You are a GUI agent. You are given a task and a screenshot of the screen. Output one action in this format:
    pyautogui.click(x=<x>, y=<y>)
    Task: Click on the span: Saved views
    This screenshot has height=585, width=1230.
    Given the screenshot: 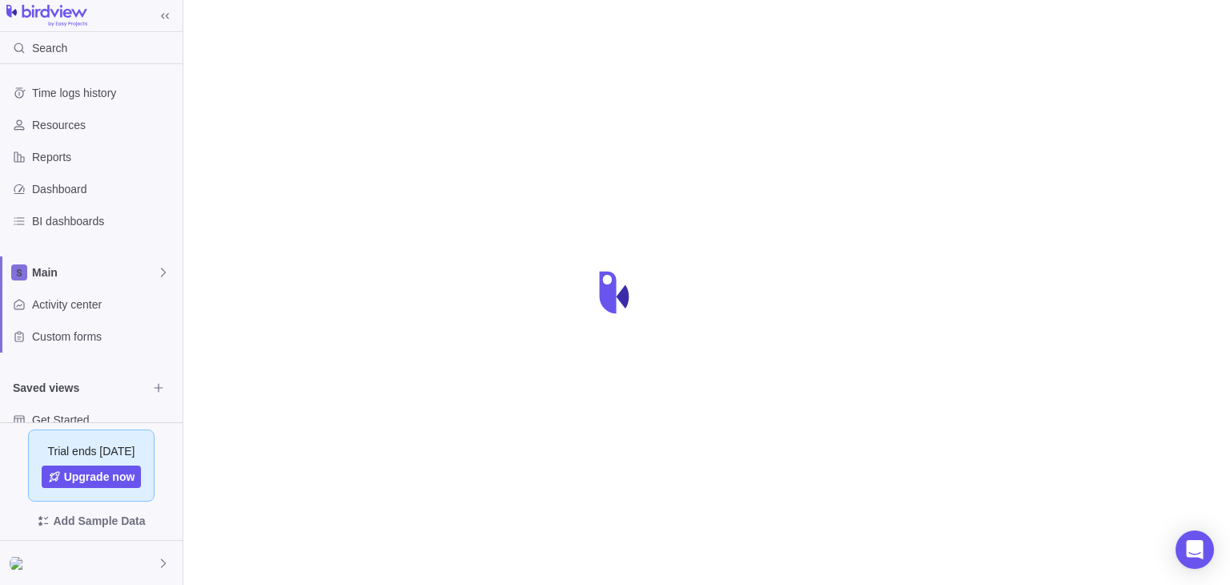 What is the action you would take?
    pyautogui.click(x=80, y=388)
    